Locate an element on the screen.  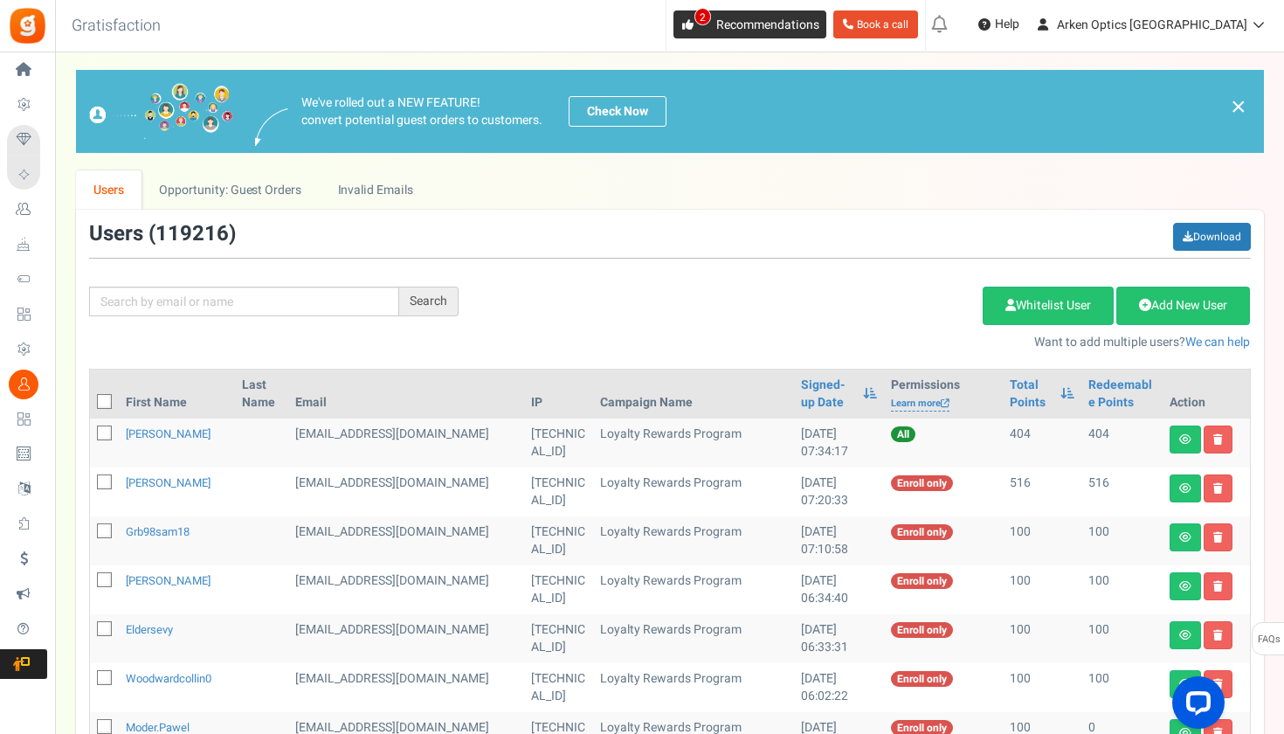
a: Invalid Emails is located at coordinates (375, 190).